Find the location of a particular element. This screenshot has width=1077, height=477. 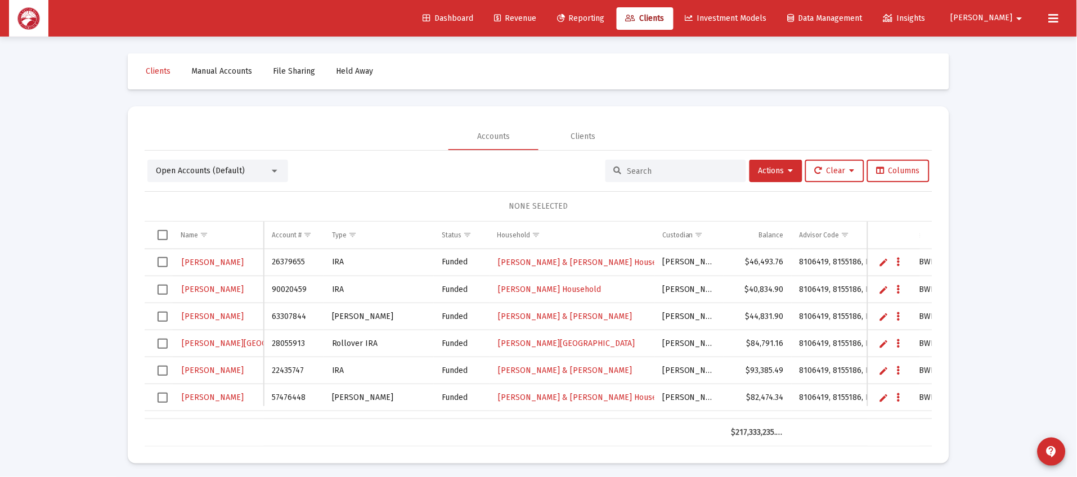

td: Rollover IRA is located at coordinates (379, 344).